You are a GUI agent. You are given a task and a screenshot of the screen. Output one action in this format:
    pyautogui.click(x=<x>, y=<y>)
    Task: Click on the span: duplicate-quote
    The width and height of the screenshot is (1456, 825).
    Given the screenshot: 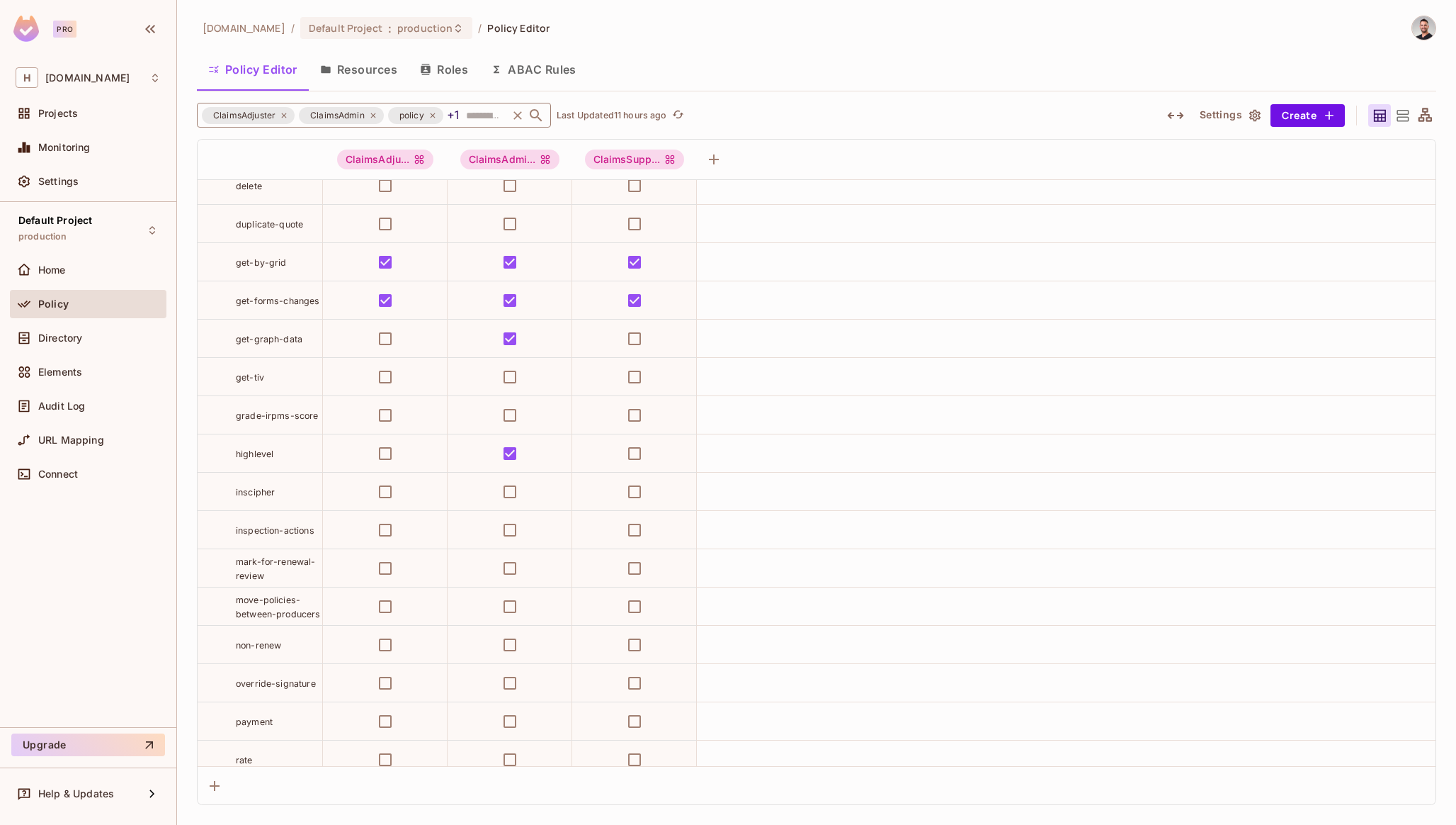 What is the action you would take?
    pyautogui.click(x=269, y=224)
    